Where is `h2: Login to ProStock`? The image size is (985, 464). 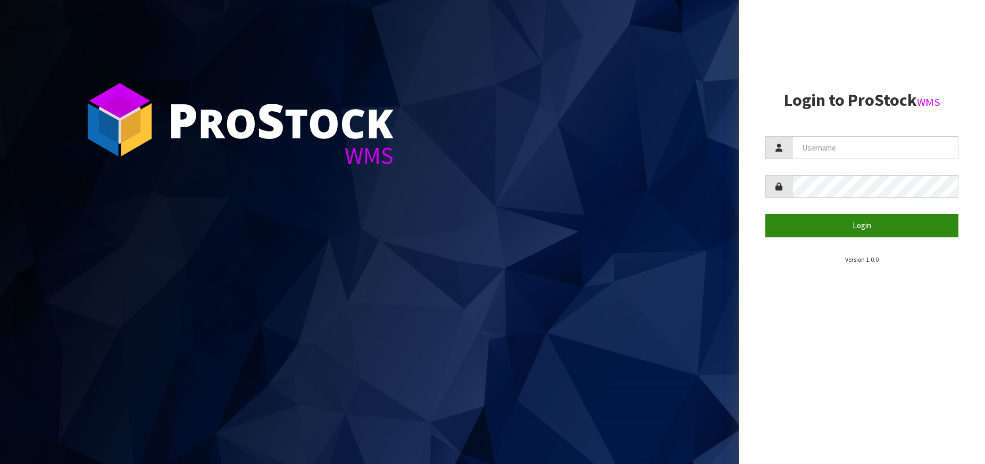 h2: Login to ProStock is located at coordinates (861, 100).